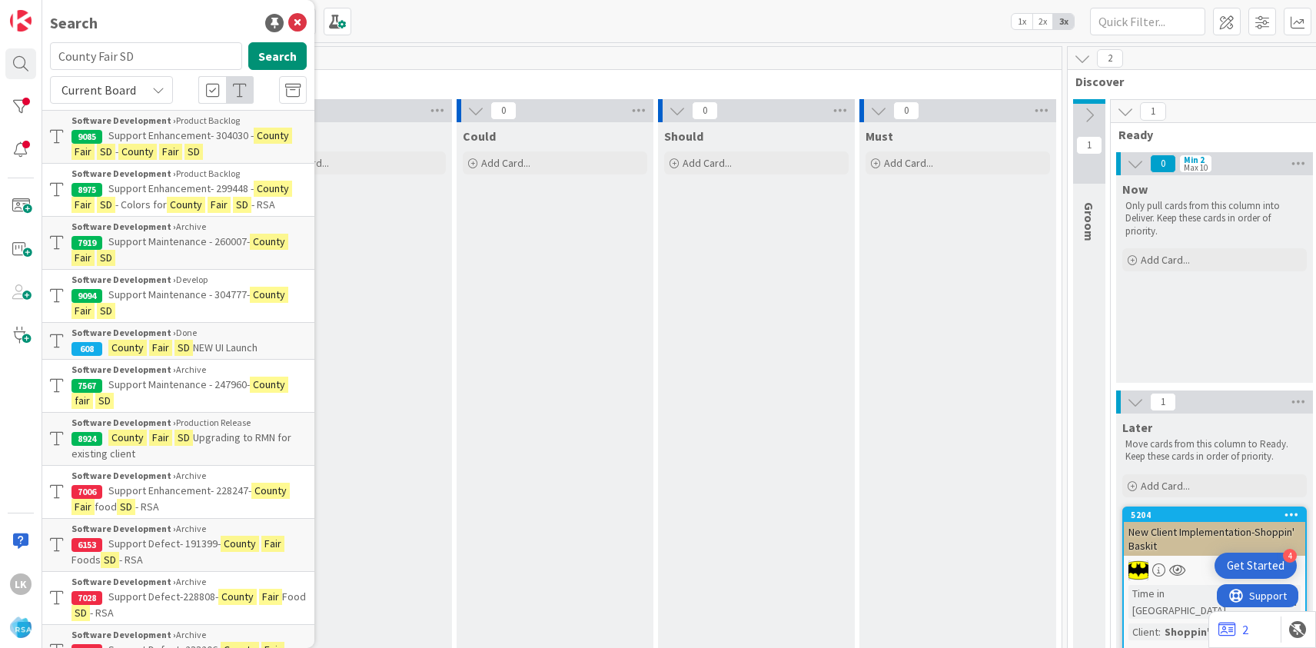  I want to click on span: 2, so click(1110, 58).